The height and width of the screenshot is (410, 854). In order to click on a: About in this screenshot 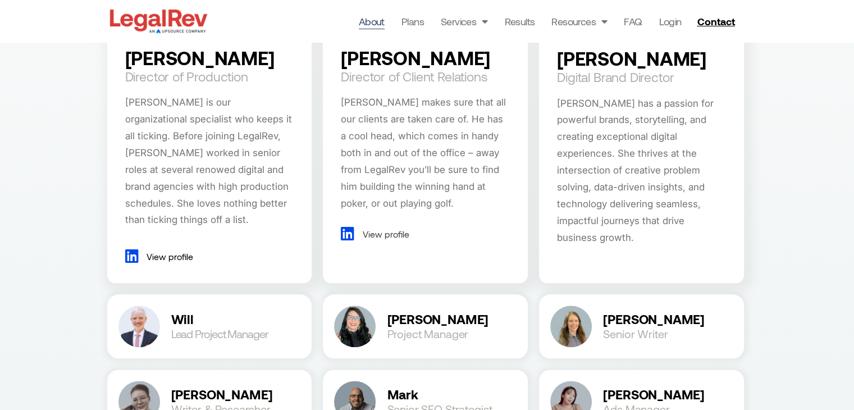, I will do `click(372, 21)`.